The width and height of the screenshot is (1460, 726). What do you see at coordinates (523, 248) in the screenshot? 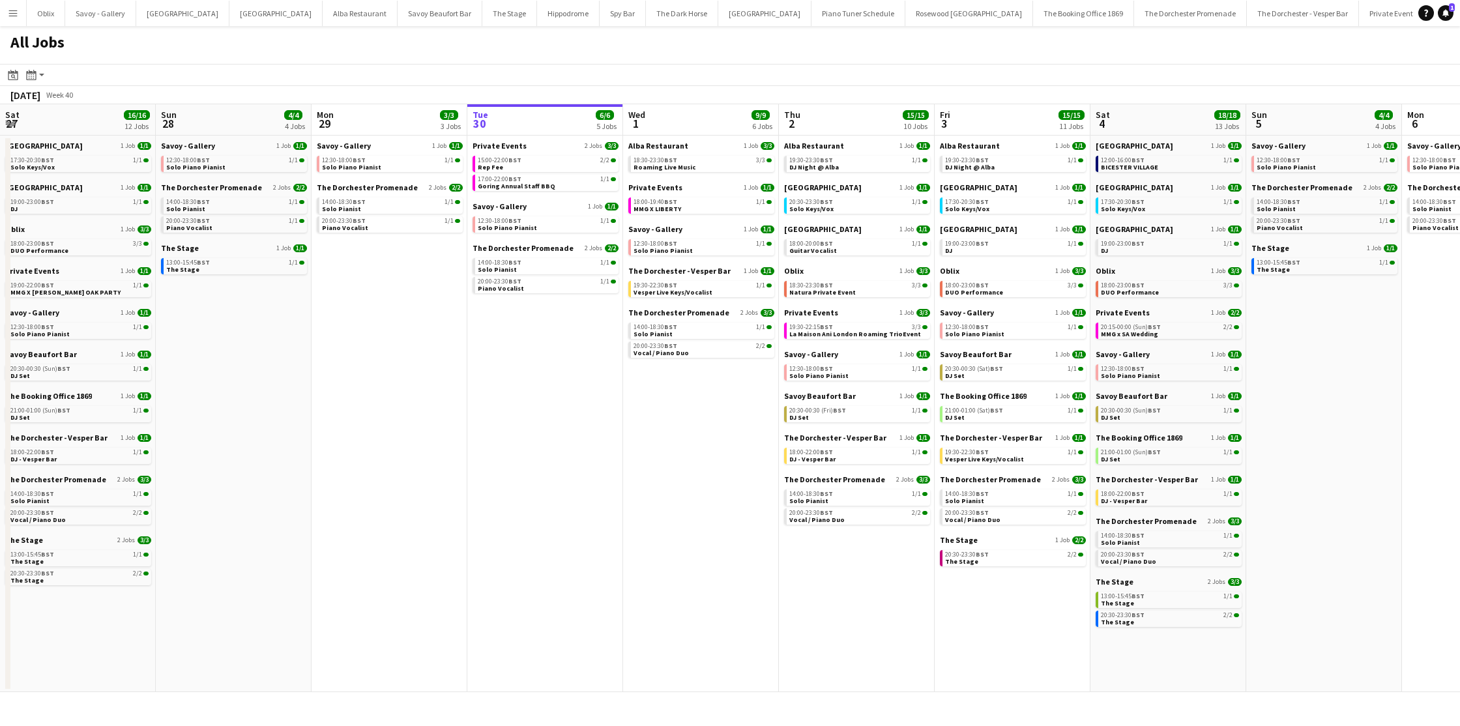
I see `span: The Dorchester Promenade` at bounding box center [523, 248].